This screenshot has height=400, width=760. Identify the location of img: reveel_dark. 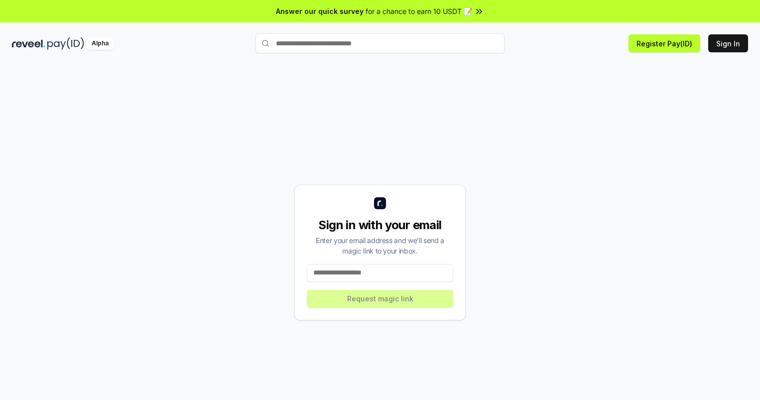
(28, 43).